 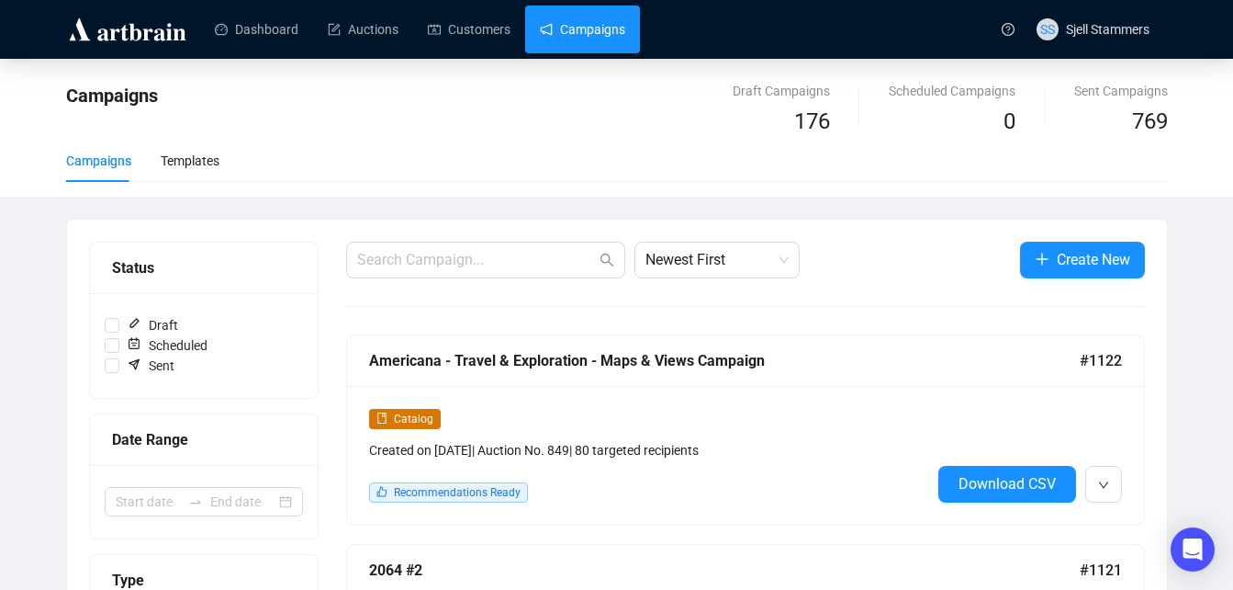 I want to click on div: Date Range, so click(x=204, y=439).